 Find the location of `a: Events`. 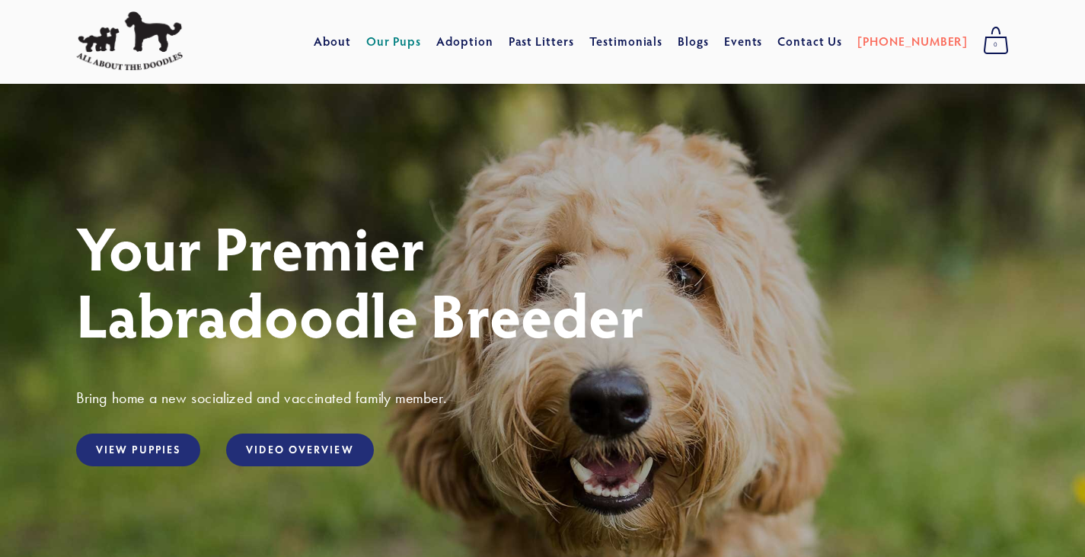

a: Events is located at coordinates (743, 41).